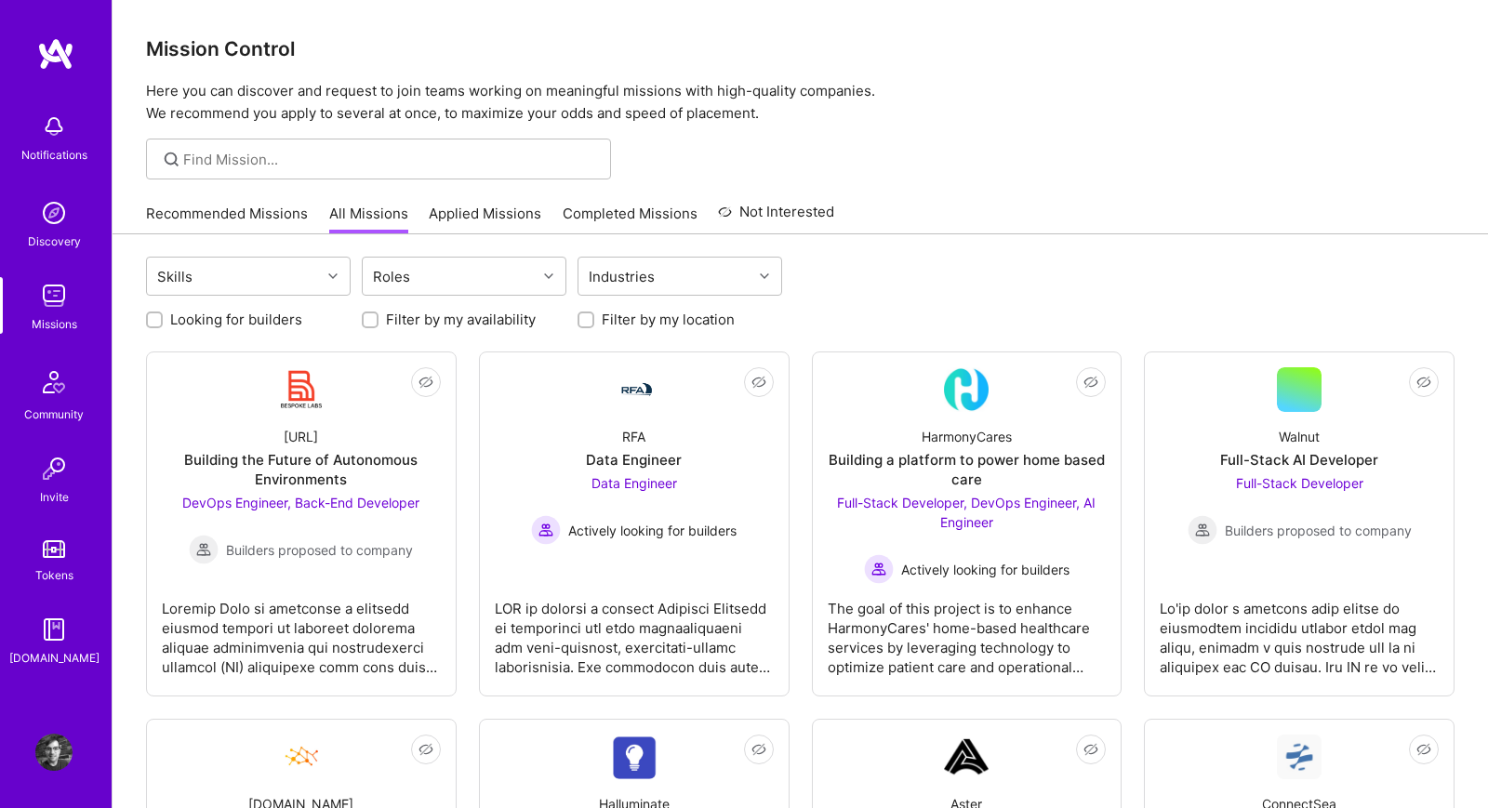 The height and width of the screenshot is (808, 1488). Describe the element at coordinates (54, 497) in the screenshot. I see `div: Invite` at that location.